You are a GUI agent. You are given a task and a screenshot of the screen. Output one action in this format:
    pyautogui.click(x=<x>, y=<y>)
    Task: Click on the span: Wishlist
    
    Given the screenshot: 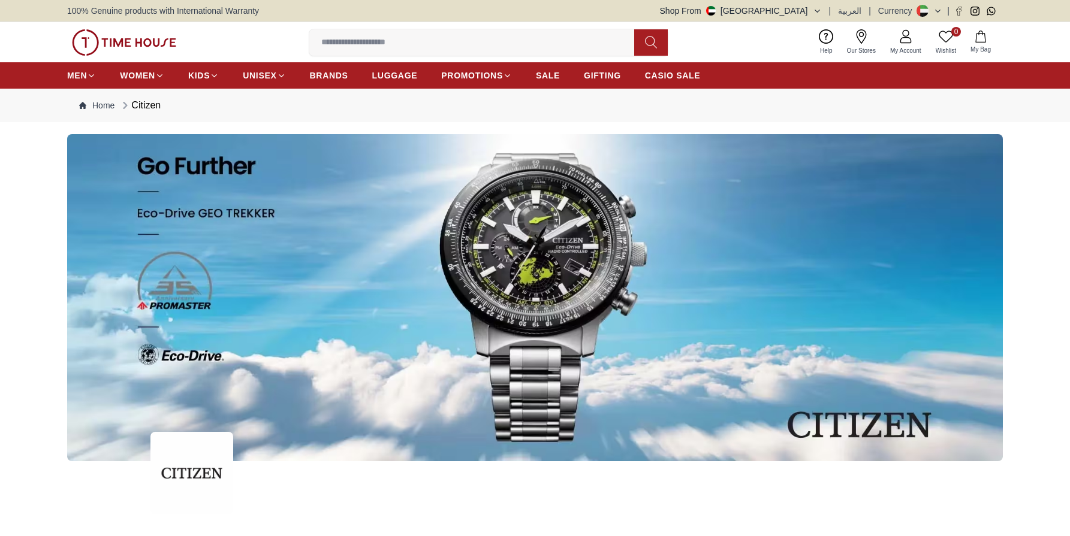 What is the action you would take?
    pyautogui.click(x=946, y=50)
    